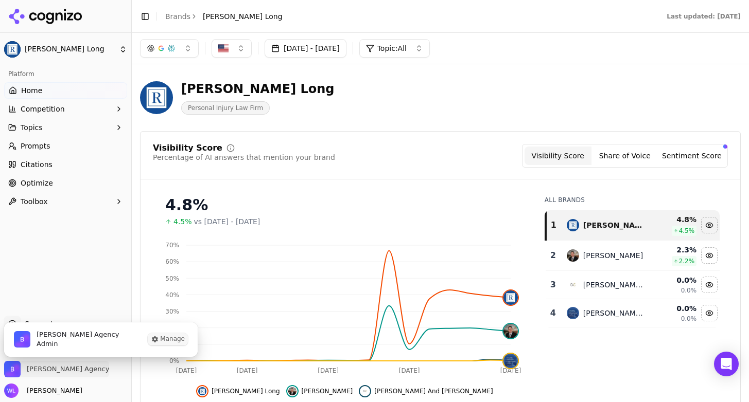 The width and height of the screenshot is (749, 402). I want to click on div: 1, so click(553, 225).